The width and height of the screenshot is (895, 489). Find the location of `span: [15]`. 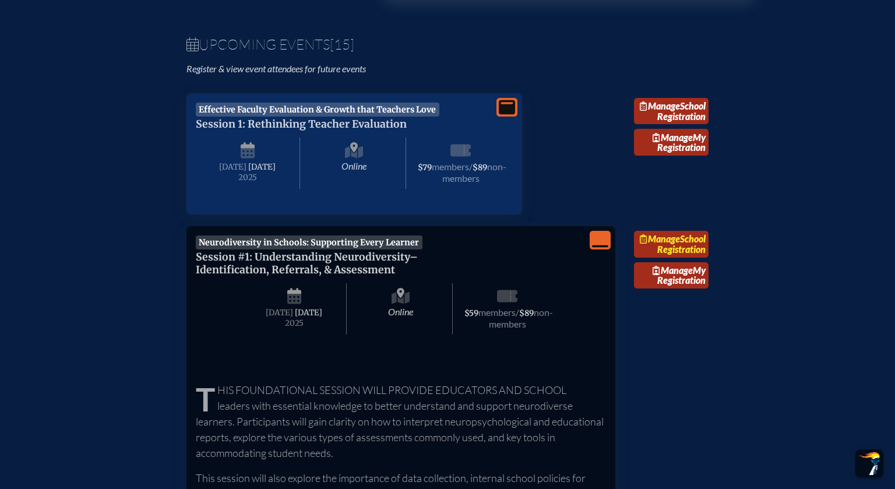

span: [15] is located at coordinates (342, 44).